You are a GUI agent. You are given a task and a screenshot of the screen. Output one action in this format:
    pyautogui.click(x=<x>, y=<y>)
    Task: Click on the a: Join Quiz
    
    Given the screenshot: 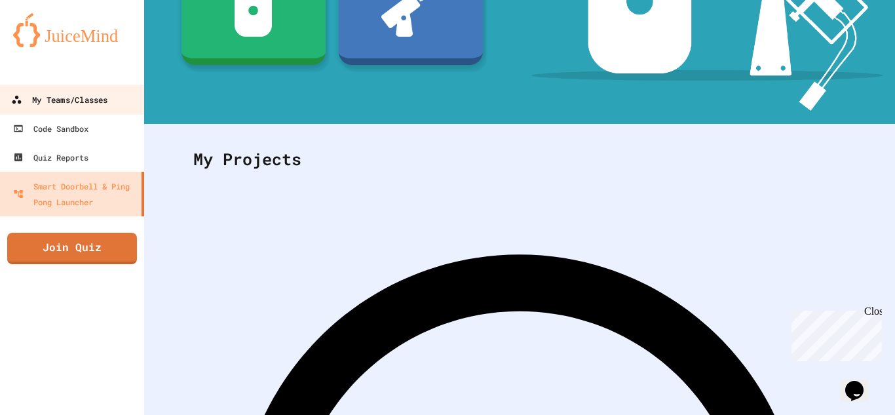 What is the action you would take?
    pyautogui.click(x=72, y=248)
    